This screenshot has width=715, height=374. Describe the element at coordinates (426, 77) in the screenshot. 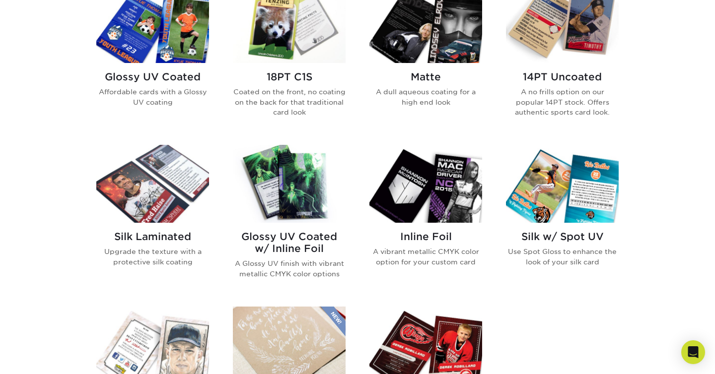

I see `h2: Matte` at that location.